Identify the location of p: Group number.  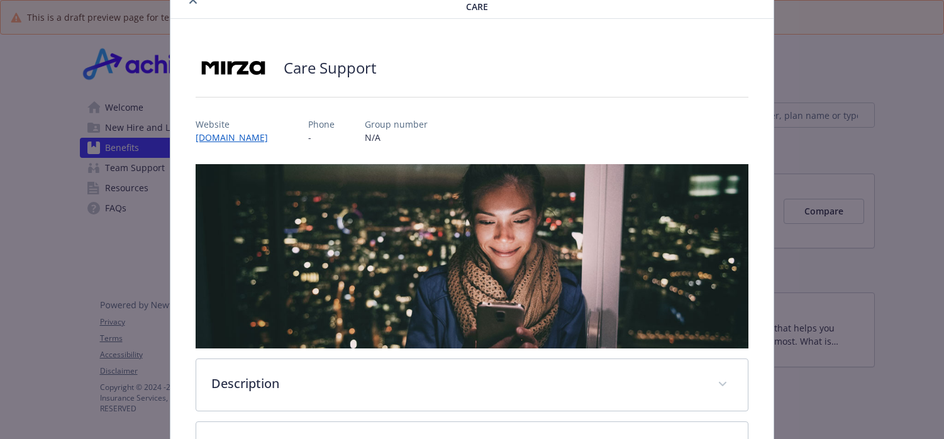
(396, 124).